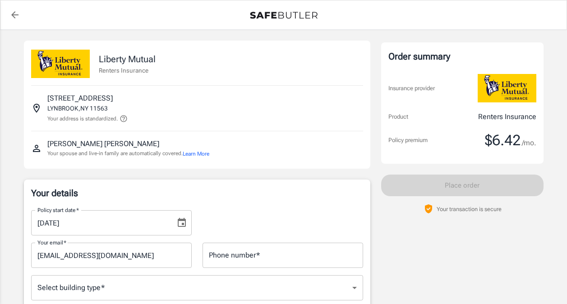 The width and height of the screenshot is (567, 304). What do you see at coordinates (83, 119) in the screenshot?
I see `p: Your address is standardized.` at bounding box center [83, 119].